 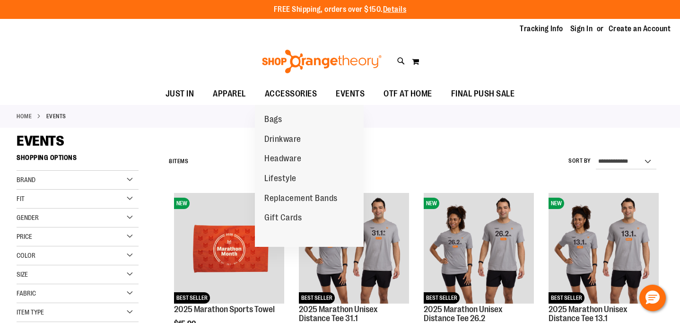 What do you see at coordinates (280, 179) in the screenshot?
I see `a: Lifestyle` at bounding box center [280, 179].